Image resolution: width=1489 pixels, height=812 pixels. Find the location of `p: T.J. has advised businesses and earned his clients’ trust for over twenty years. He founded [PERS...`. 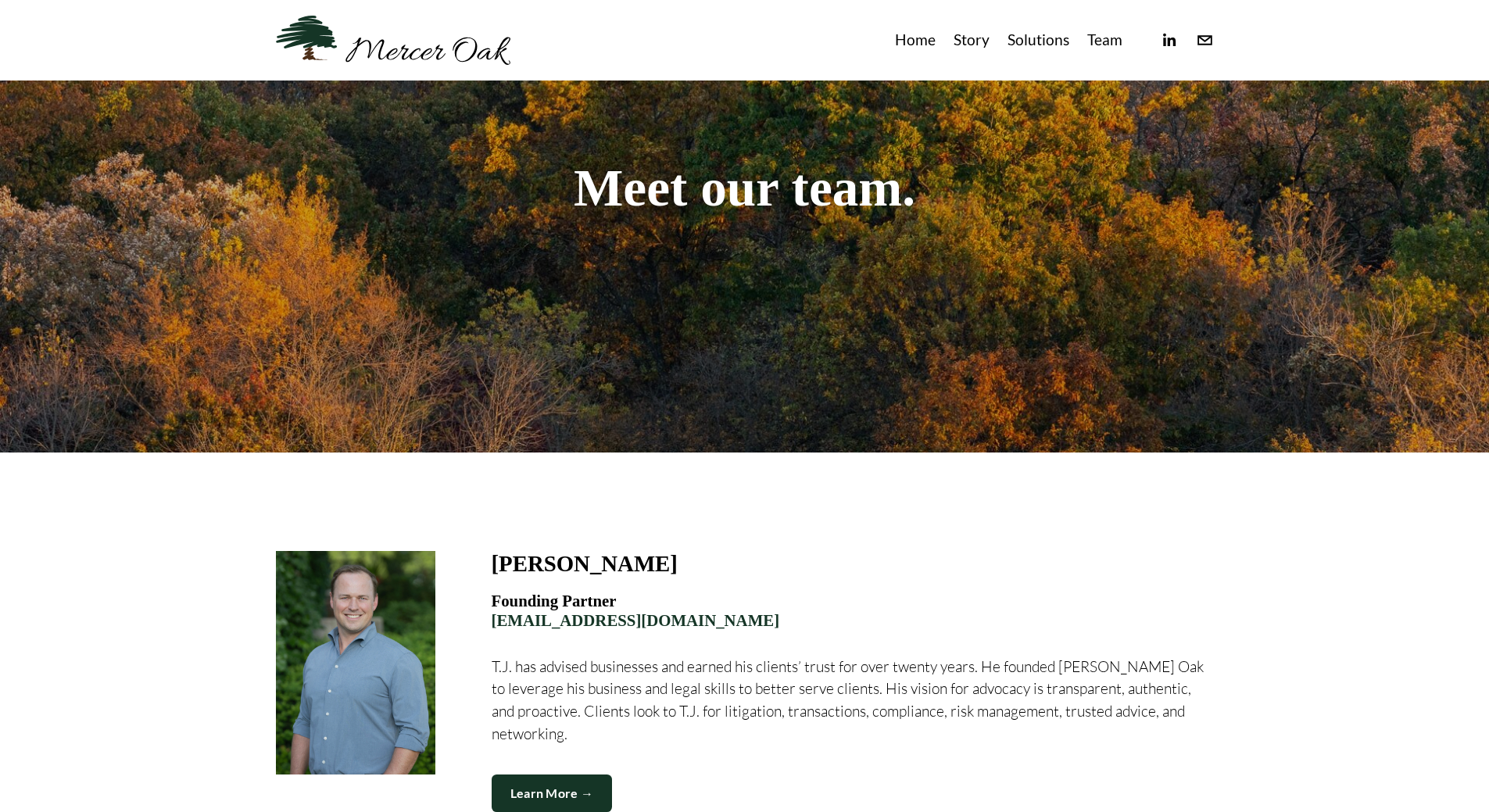

p: T.J. has advised businesses and earned his clients’ trust for over twenty years. He founded [PERS... is located at coordinates (853, 700).